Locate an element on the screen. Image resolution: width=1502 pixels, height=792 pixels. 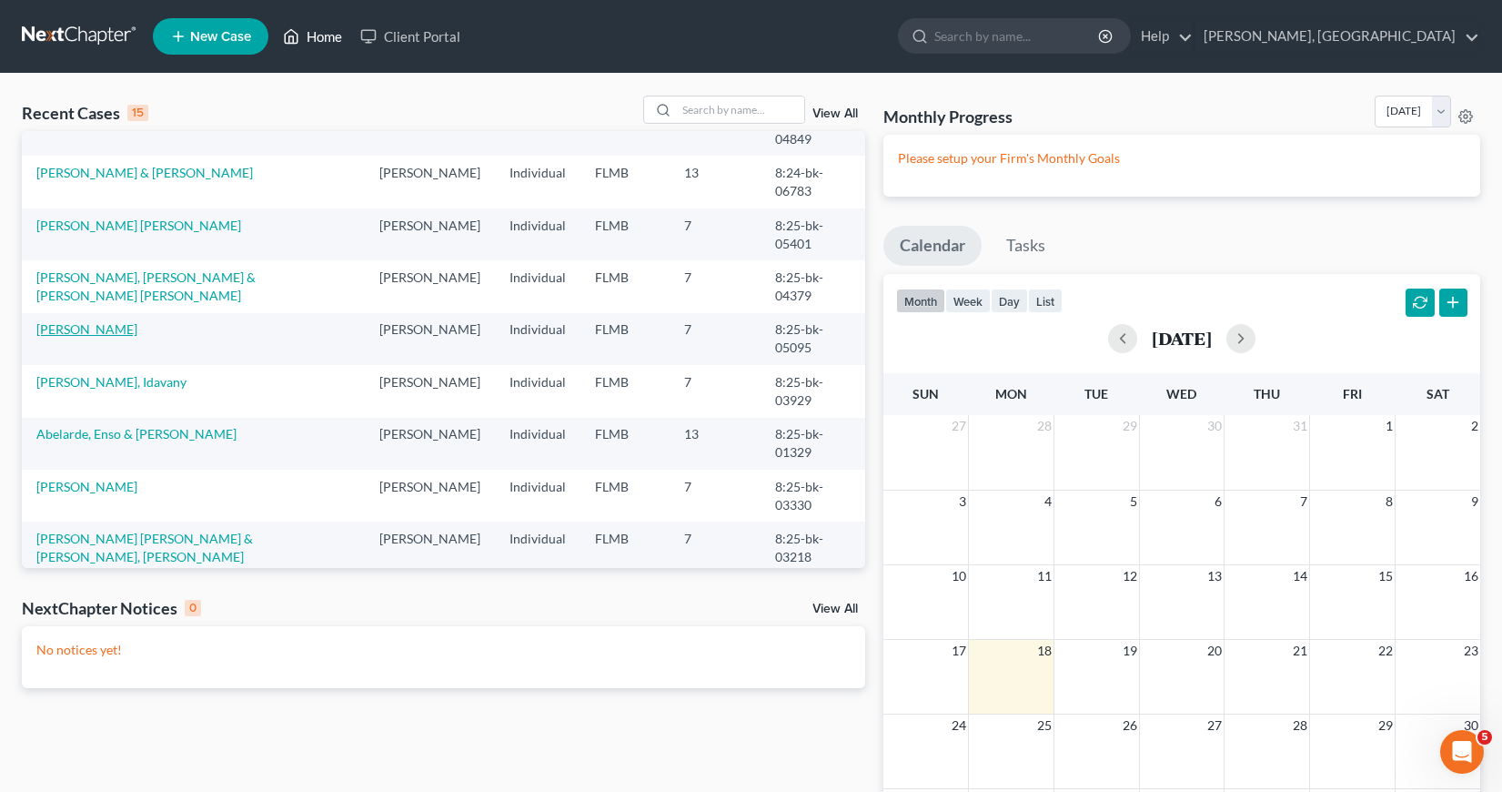
button: list is located at coordinates (1046, 300).